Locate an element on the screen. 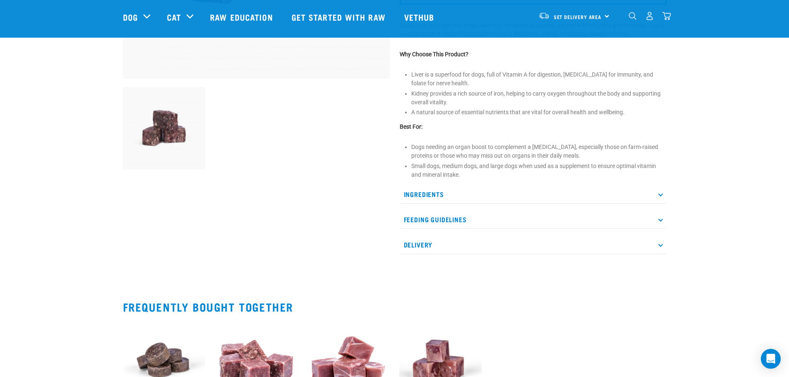  li: A natural source of essential nutrients that are vital for overall health and wellbeing. is located at coordinates (539, 112).